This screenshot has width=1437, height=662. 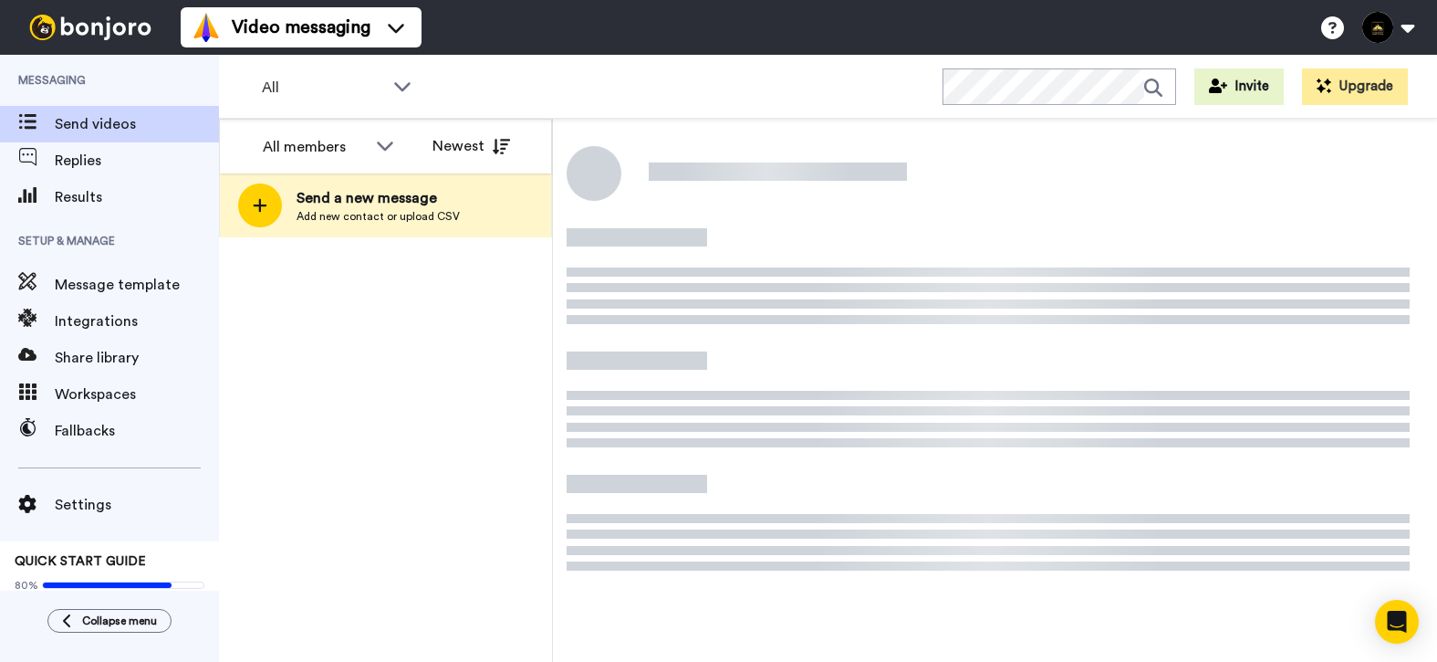 What do you see at coordinates (206, 27) in the screenshot?
I see `img: vm-color.svg` at bounding box center [206, 27].